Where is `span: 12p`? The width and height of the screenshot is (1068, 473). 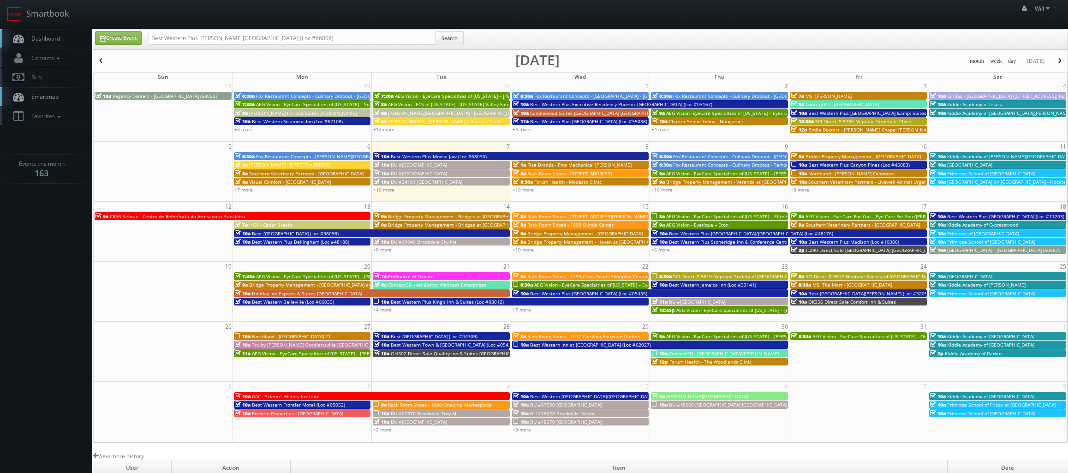 span: 12p is located at coordinates (660, 362).